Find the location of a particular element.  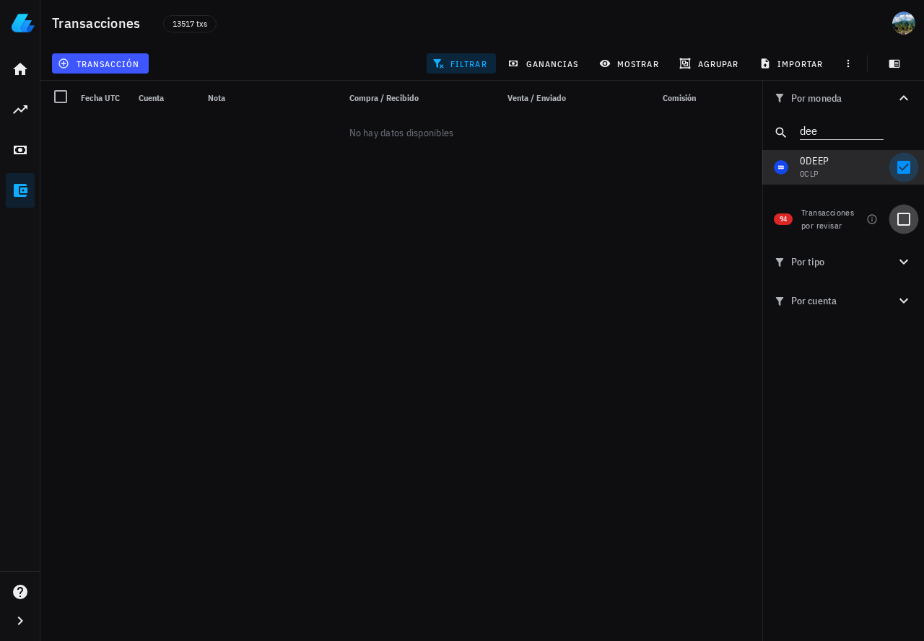

span: Cuenta is located at coordinates (151, 97).